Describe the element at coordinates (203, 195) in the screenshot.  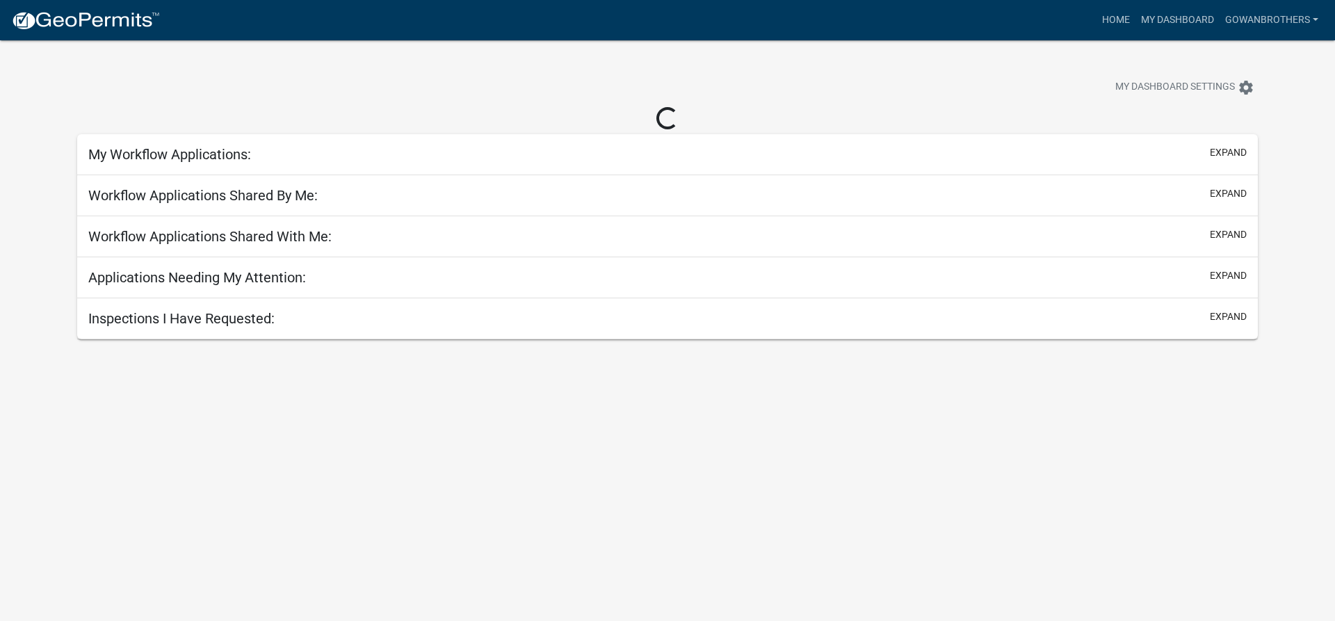
I see `h5: Workflow Applications Shared By Me:` at that location.